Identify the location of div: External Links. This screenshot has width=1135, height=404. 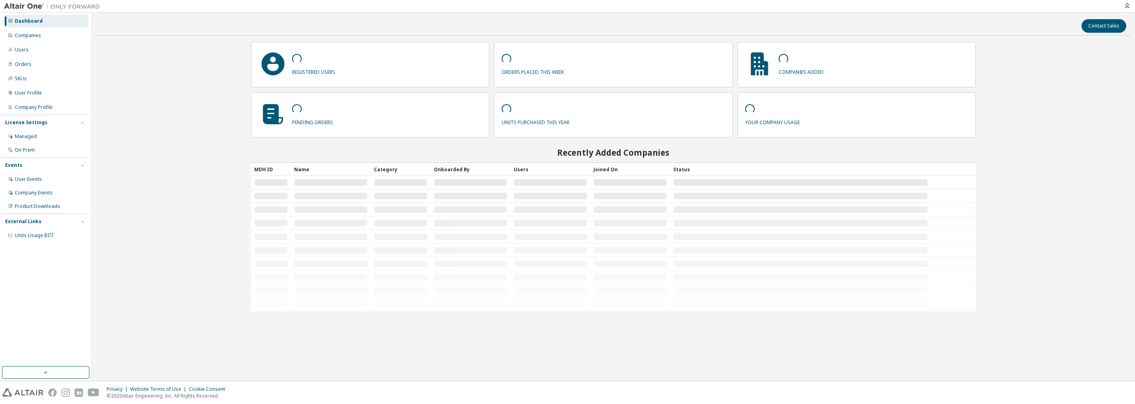
(23, 221).